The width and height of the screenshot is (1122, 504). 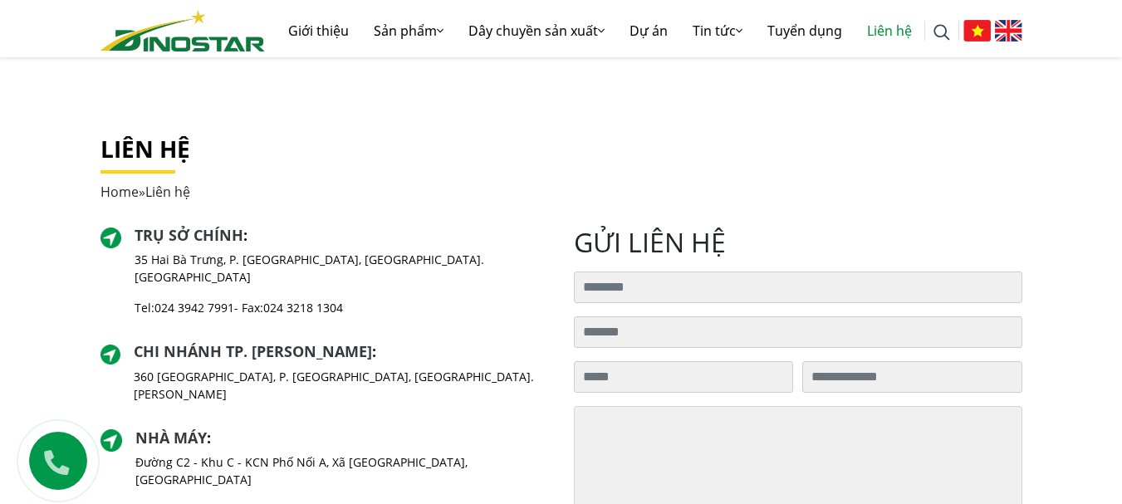 I want to click on h1: Liên hệ, so click(x=561, y=149).